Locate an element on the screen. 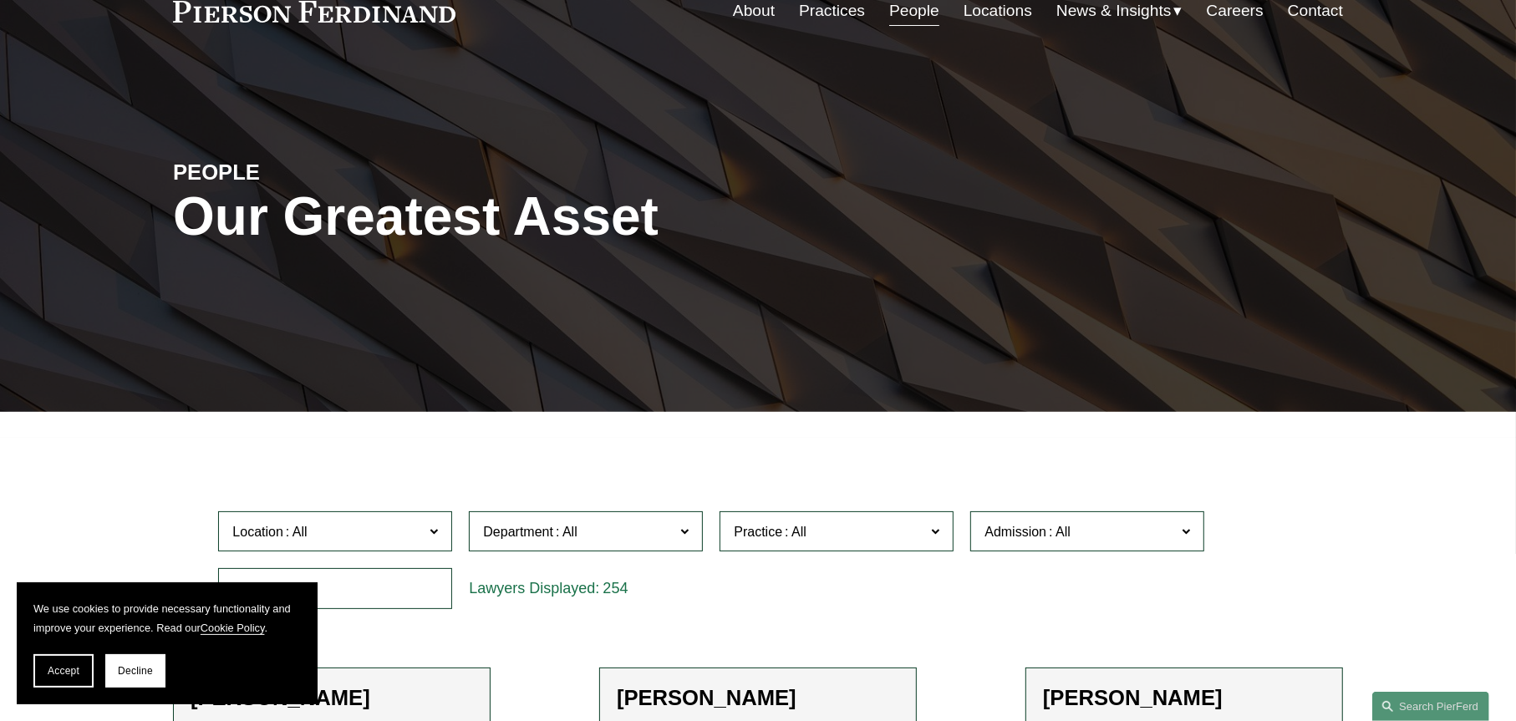 This screenshot has width=1516, height=721. section: Cookie banner is located at coordinates (167, 644).